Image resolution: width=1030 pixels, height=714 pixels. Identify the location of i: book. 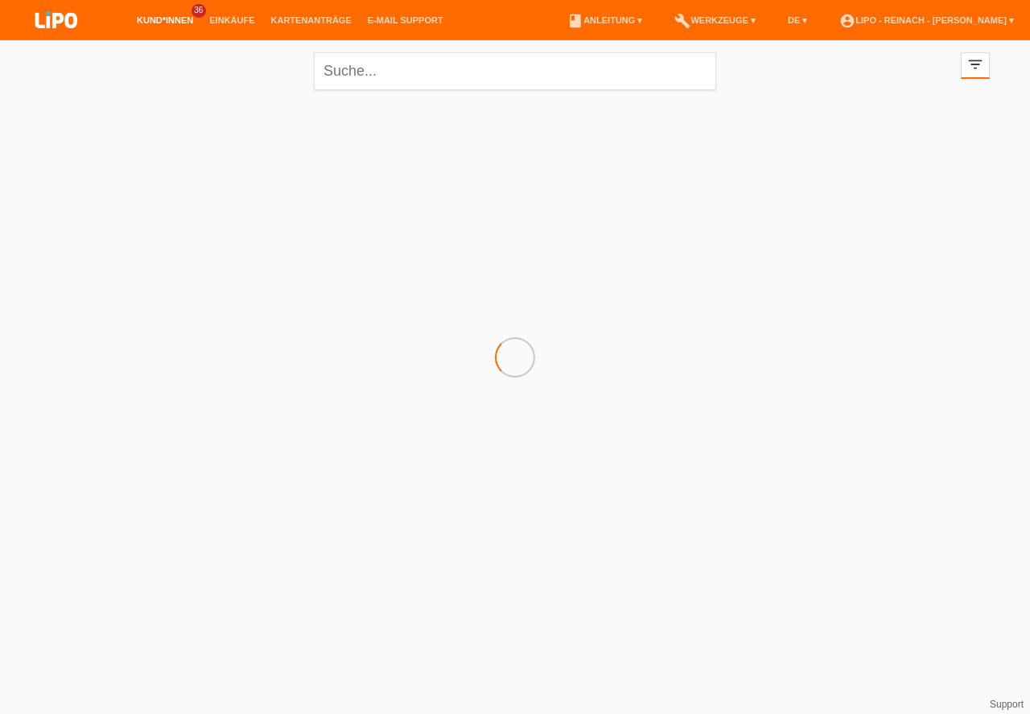
(575, 21).